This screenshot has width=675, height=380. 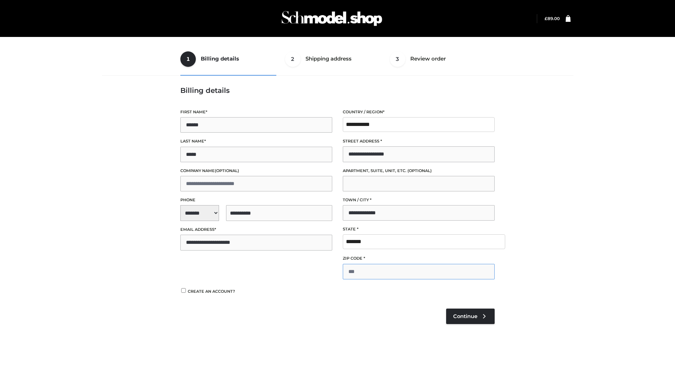 What do you see at coordinates (256, 171) in the screenshot?
I see `label: Company name` at bounding box center [256, 171].